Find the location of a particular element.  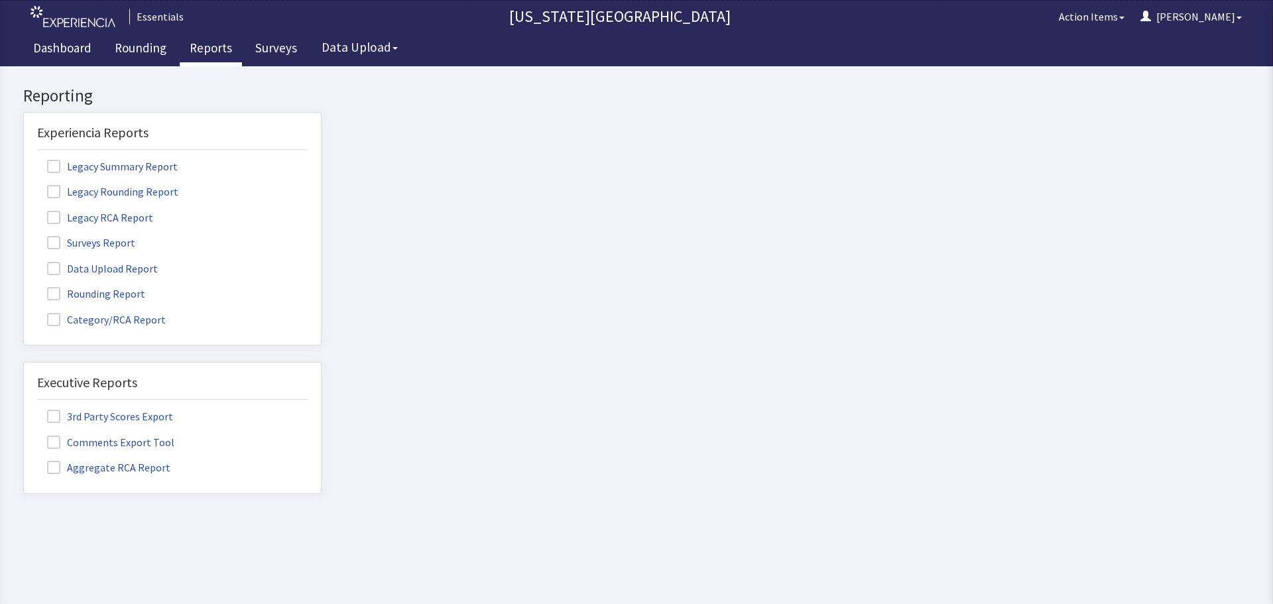

label: Rounding Report is located at coordinates (97, 227).